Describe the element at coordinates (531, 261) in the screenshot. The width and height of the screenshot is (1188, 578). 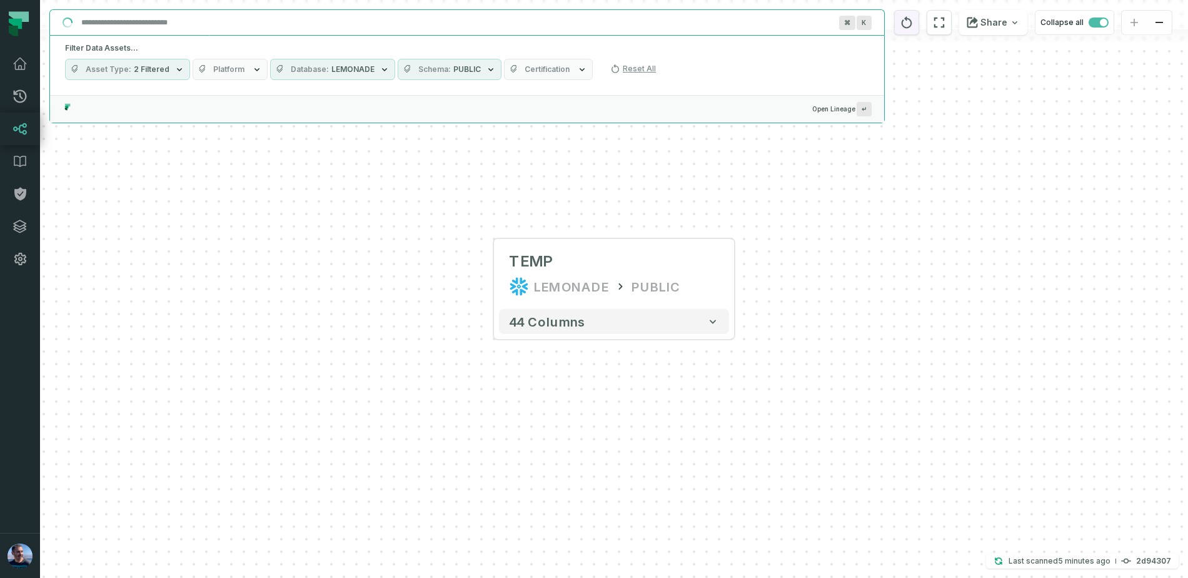
I see `div: TEMP` at that location.